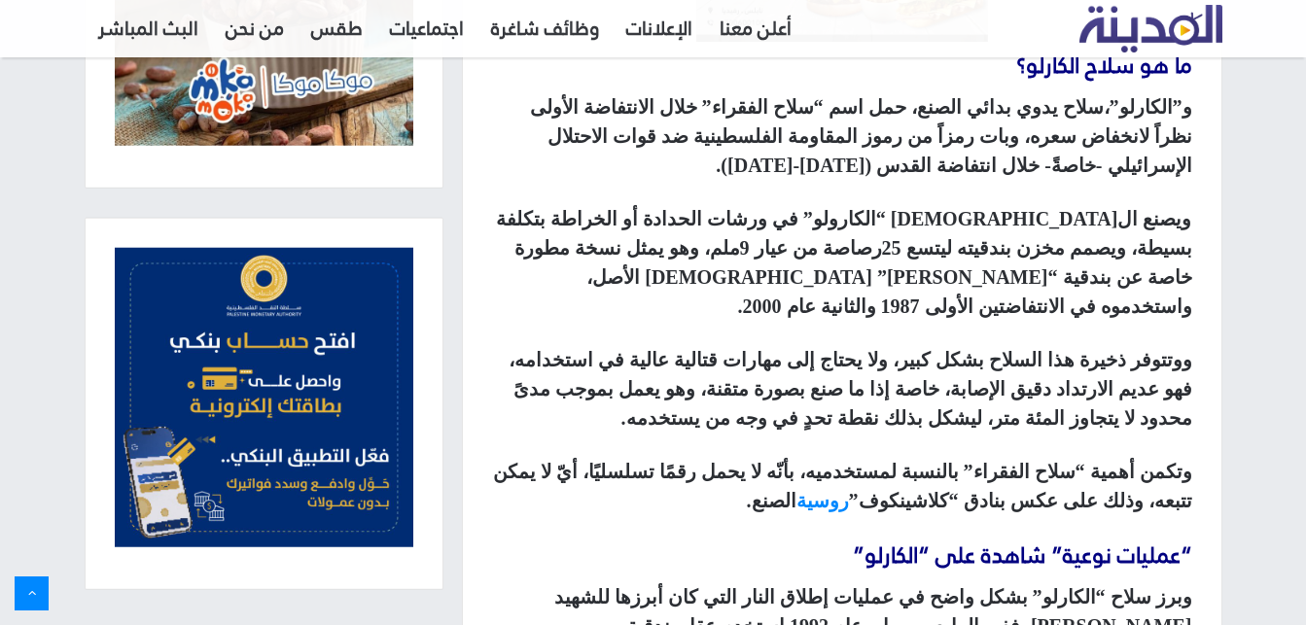 This screenshot has height=625, width=1306. I want to click on strong: ما هو سلاح الكارلو؟, so click(1104, 65).